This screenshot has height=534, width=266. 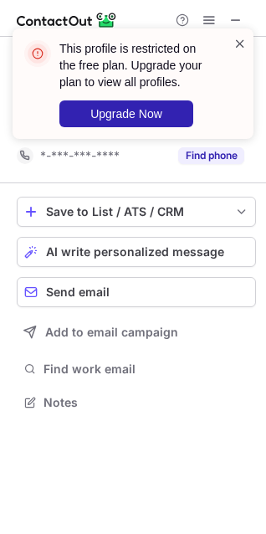 I want to click on span: Find work email, so click(x=146, y=369).